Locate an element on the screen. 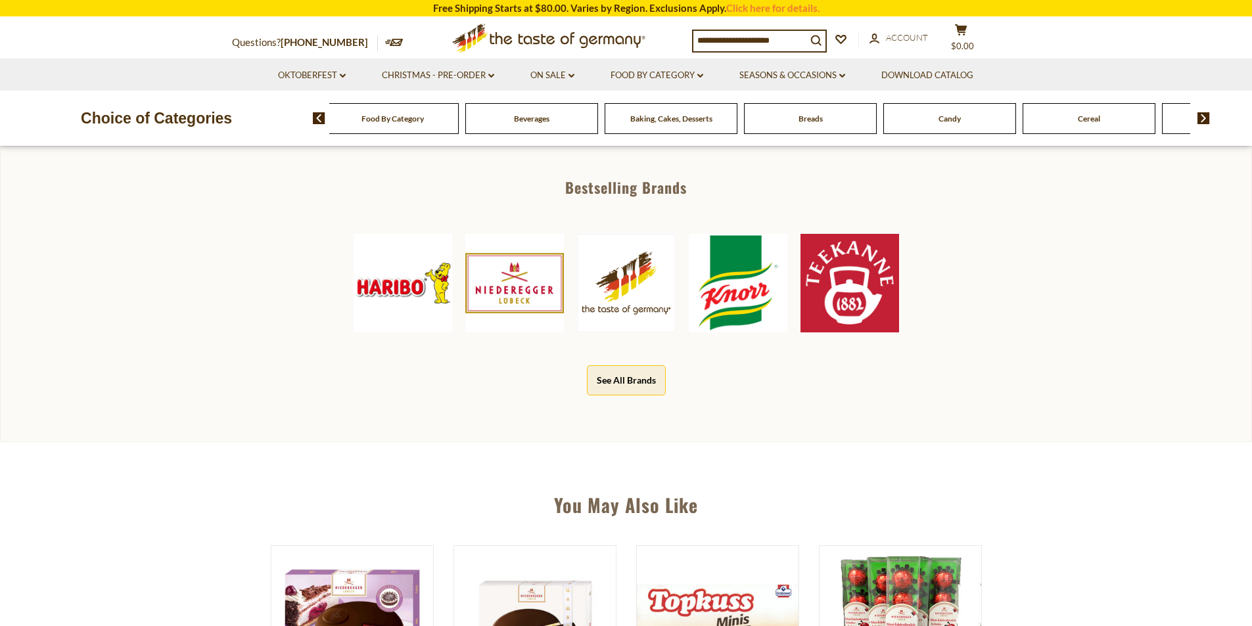  a: On Sale is located at coordinates (552, 76).